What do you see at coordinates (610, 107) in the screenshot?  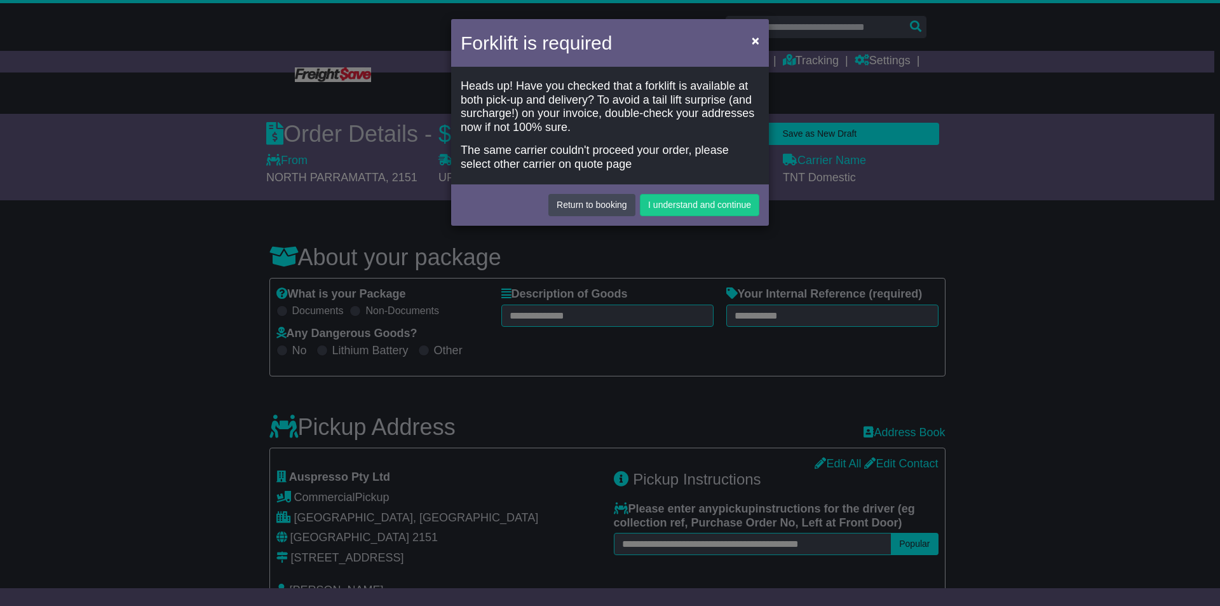 I see `div: Heads up! Have you checked that a forklift is available at both pick-up and delivery? To avoid a ...` at bounding box center [610, 107].